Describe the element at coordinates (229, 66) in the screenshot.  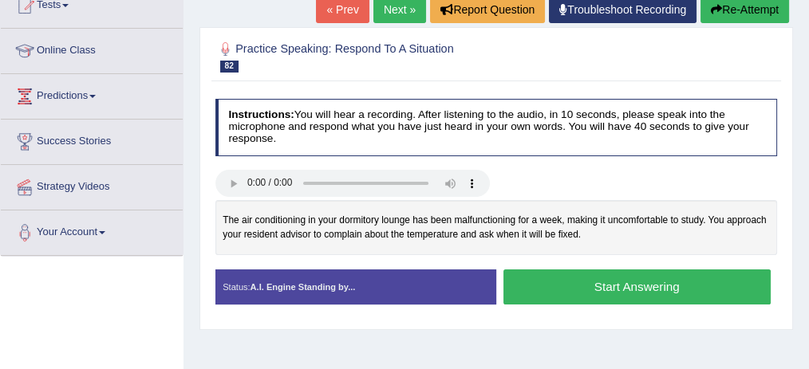
I see `span: 82` at that location.